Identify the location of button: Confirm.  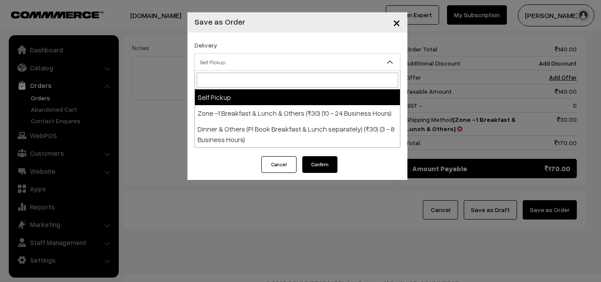
(320, 165).